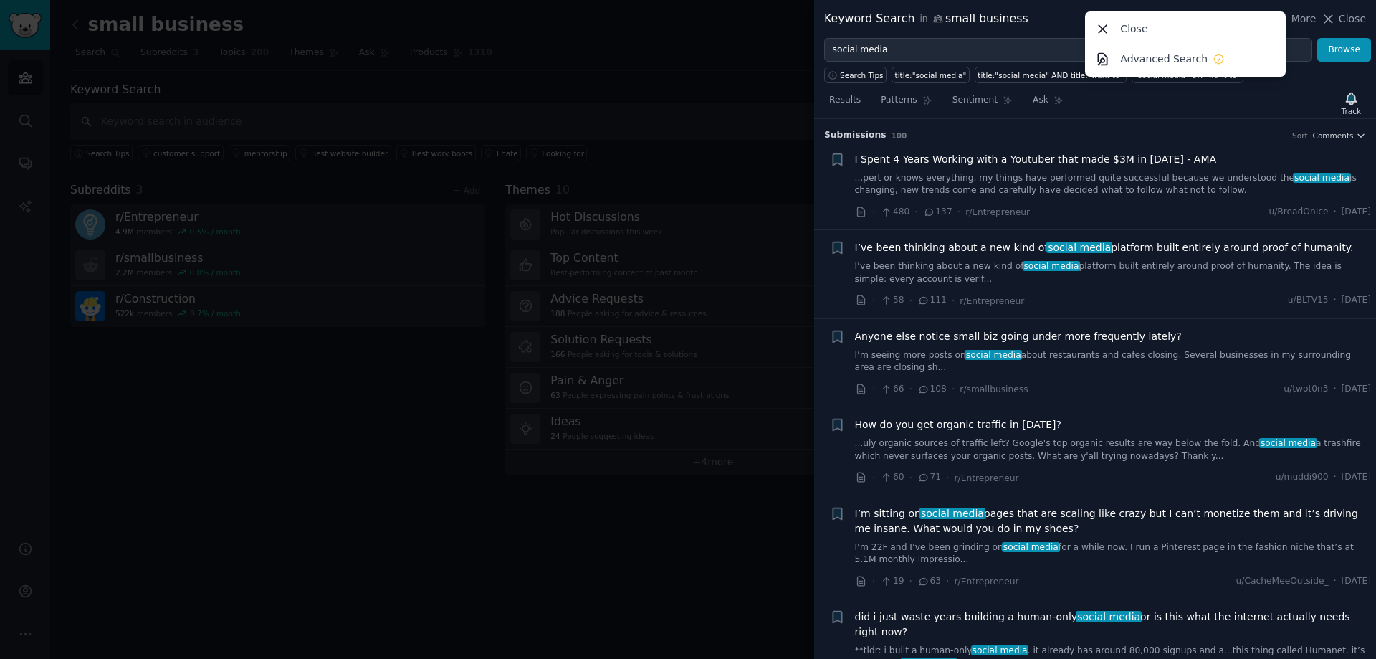 This screenshot has height=659, width=1376. I want to click on span: More, so click(1304, 19).